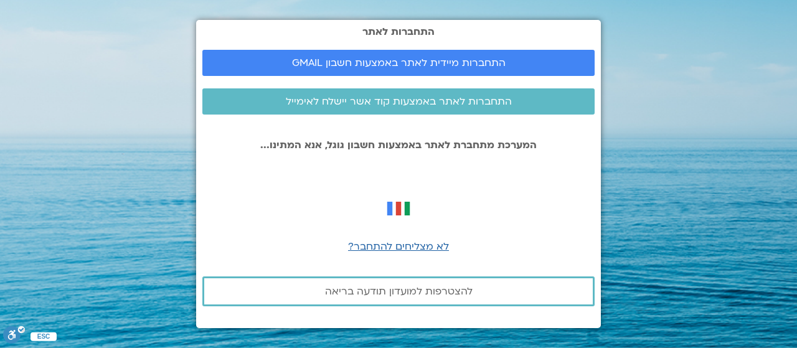  I want to click on p: המערכת מתחברת לאתר באמצעות חשבון גוגל, אנא המתינו..., so click(399, 145).